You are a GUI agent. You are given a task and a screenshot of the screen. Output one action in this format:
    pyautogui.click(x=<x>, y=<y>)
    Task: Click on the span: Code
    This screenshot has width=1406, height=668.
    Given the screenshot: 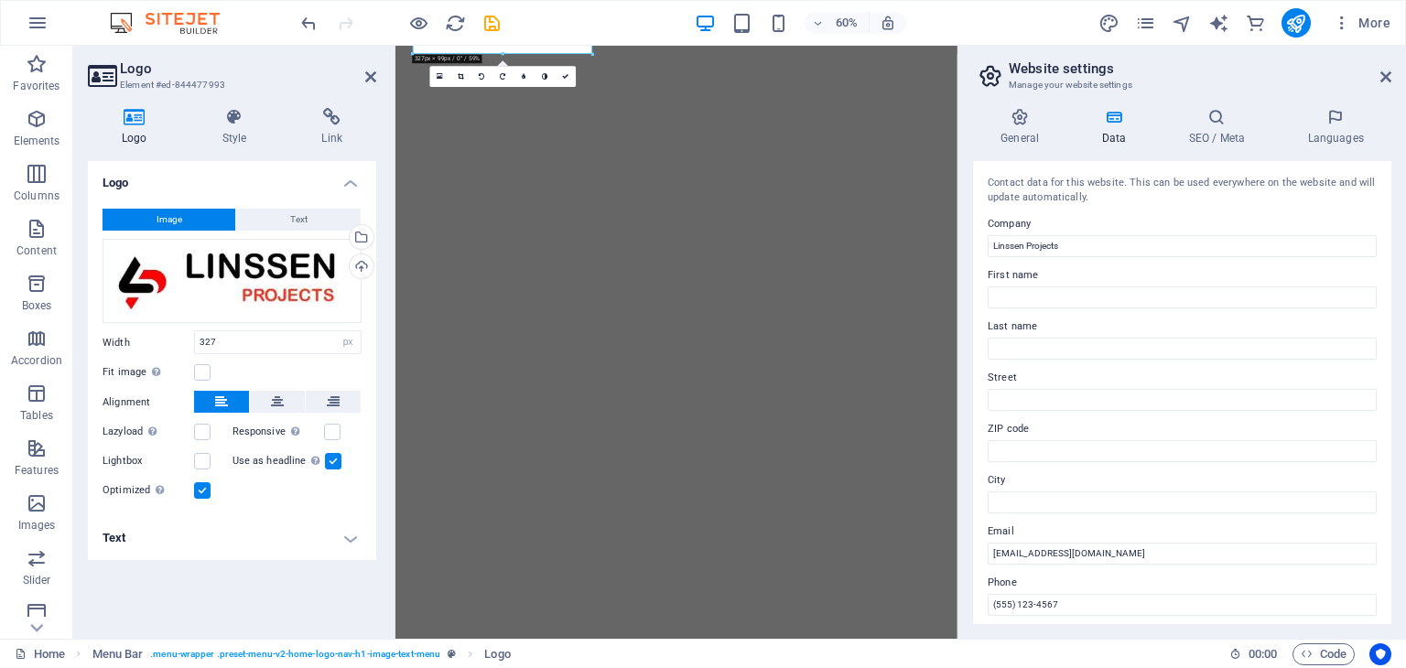 What is the action you would take?
    pyautogui.click(x=1324, y=655)
    